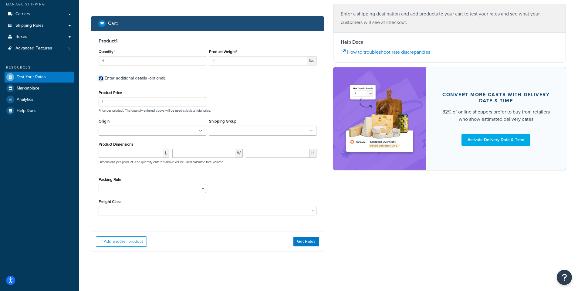 Image resolution: width=578 pixels, height=291 pixels. What do you see at coordinates (26, 111) in the screenshot?
I see `span: Help Docs` at bounding box center [26, 111].